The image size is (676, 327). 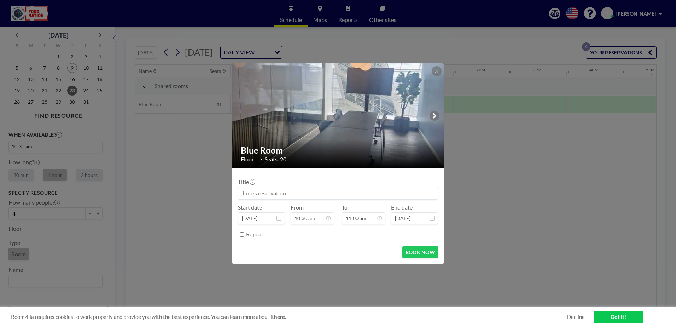 I want to click on a: here., so click(x=280, y=316).